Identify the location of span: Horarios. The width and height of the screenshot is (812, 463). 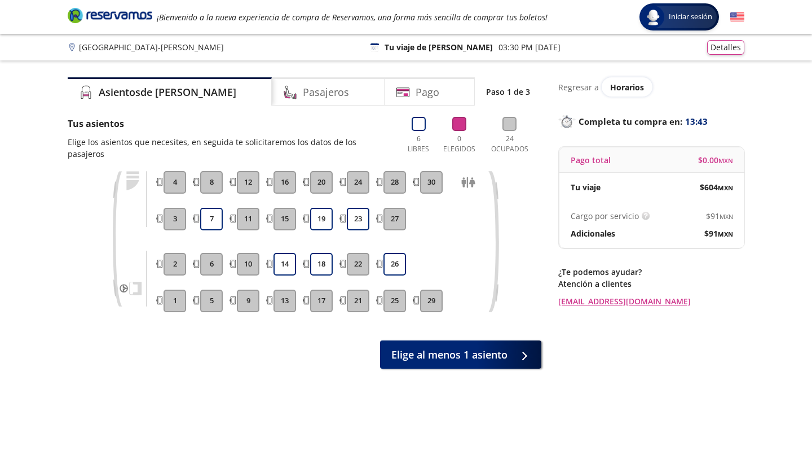
(627, 87).